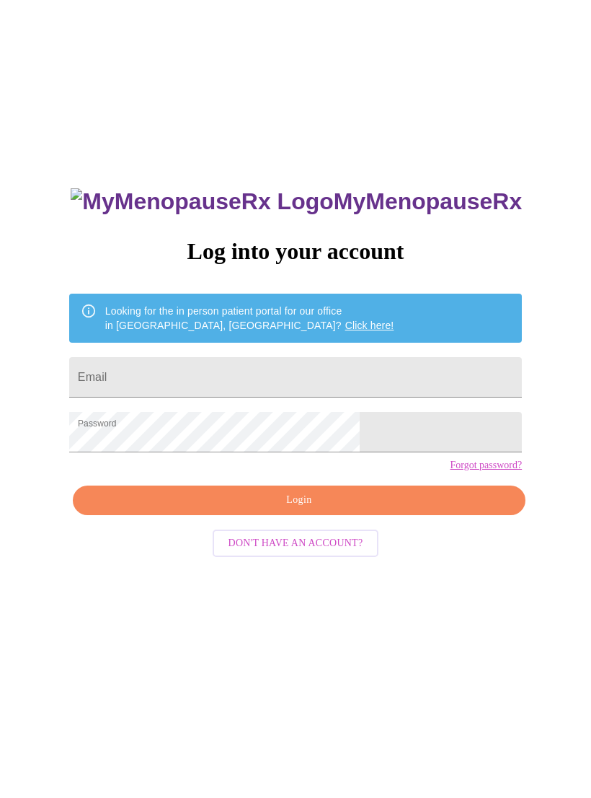  Describe the element at coordinates (299, 500) in the screenshot. I see `button: Login` at that location.